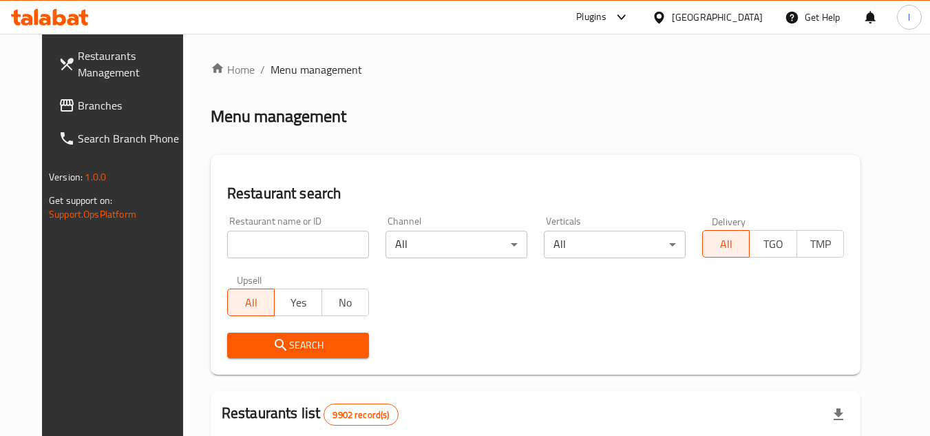  Describe the element at coordinates (297, 302) in the screenshot. I see `button: Yes` at that location.